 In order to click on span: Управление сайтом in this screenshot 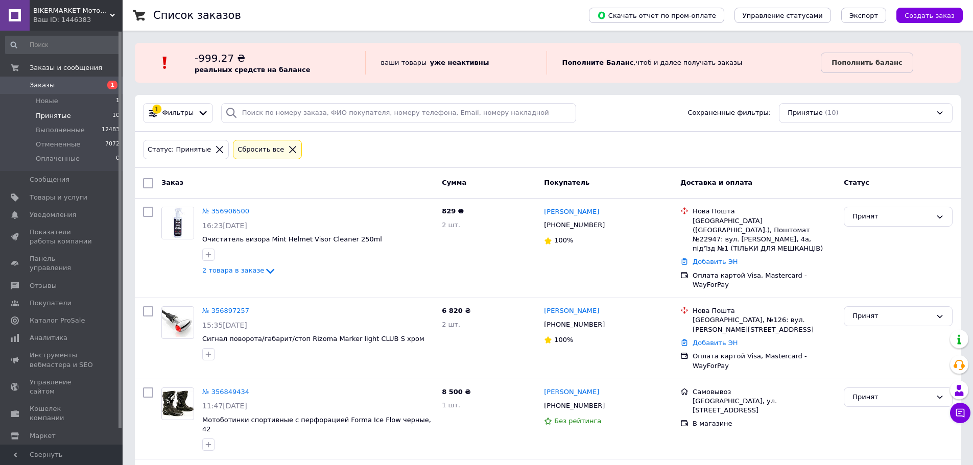, I will do `click(62, 387)`.